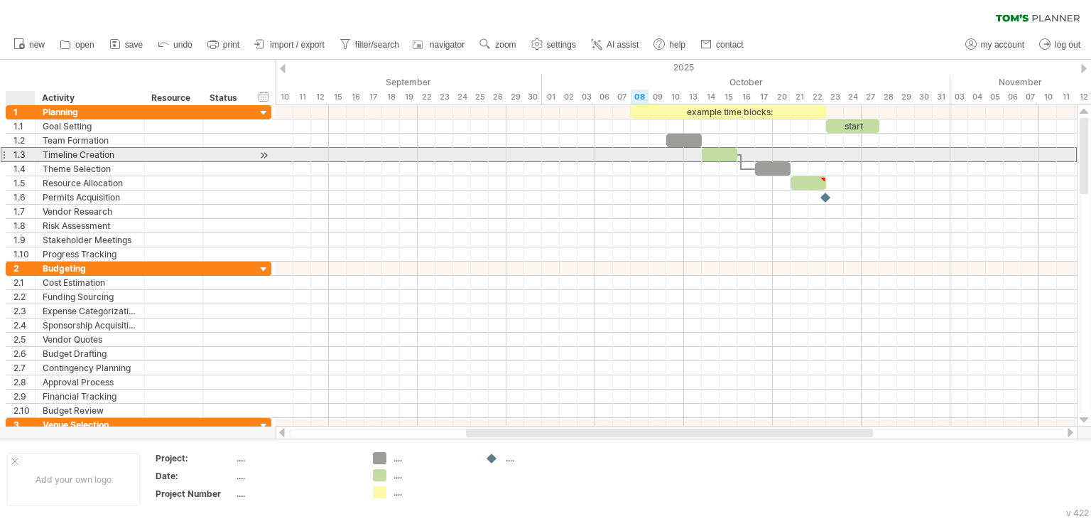  I want to click on span: filter/search, so click(377, 45).